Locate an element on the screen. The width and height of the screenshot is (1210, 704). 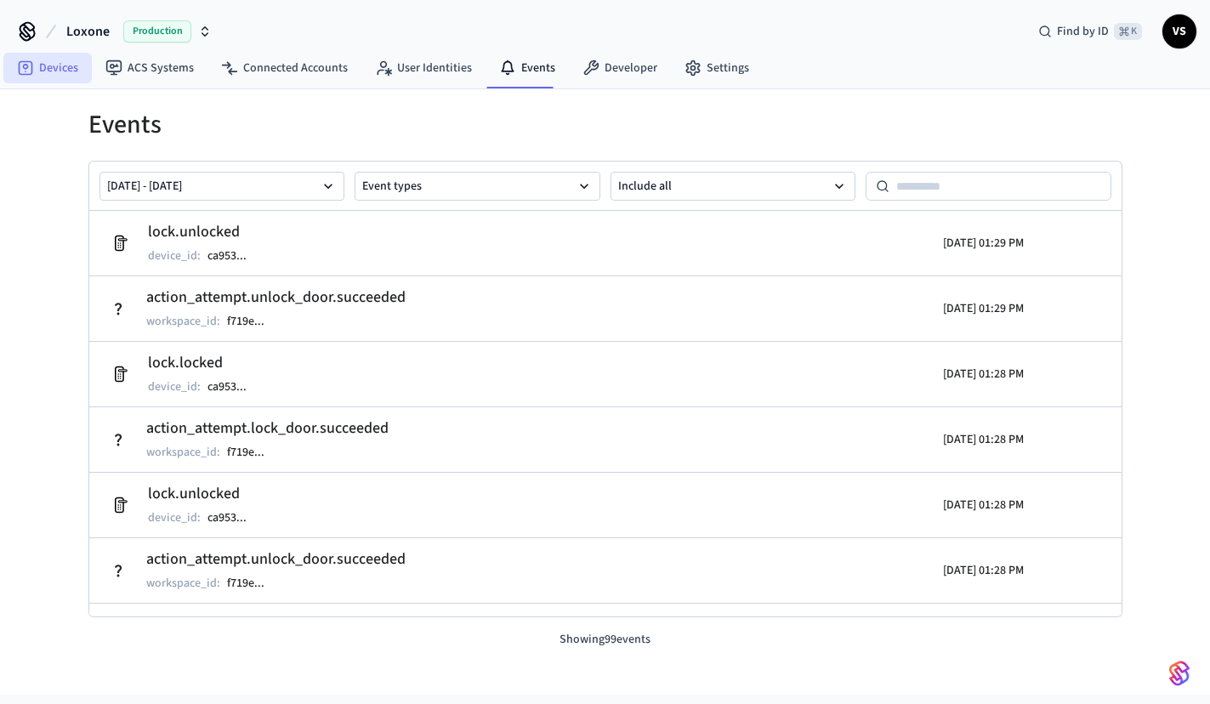
a: Devices is located at coordinates (48, 68).